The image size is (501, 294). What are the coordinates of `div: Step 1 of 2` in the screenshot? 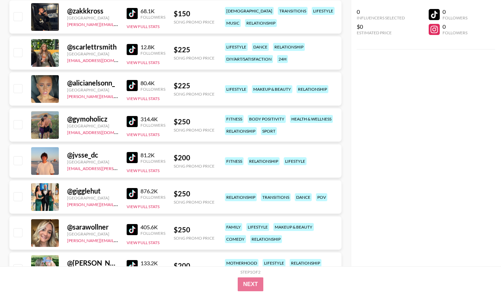 It's located at (251, 272).